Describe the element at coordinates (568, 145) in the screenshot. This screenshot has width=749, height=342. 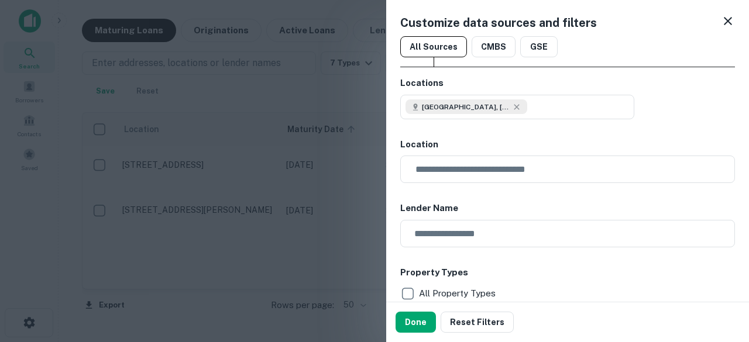
I see `h6: Location` at that location.